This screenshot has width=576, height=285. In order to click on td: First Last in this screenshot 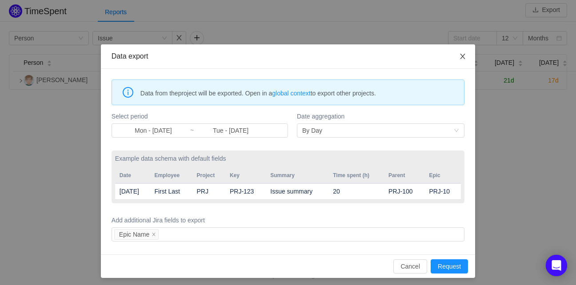, I will do `click(171, 191)`.